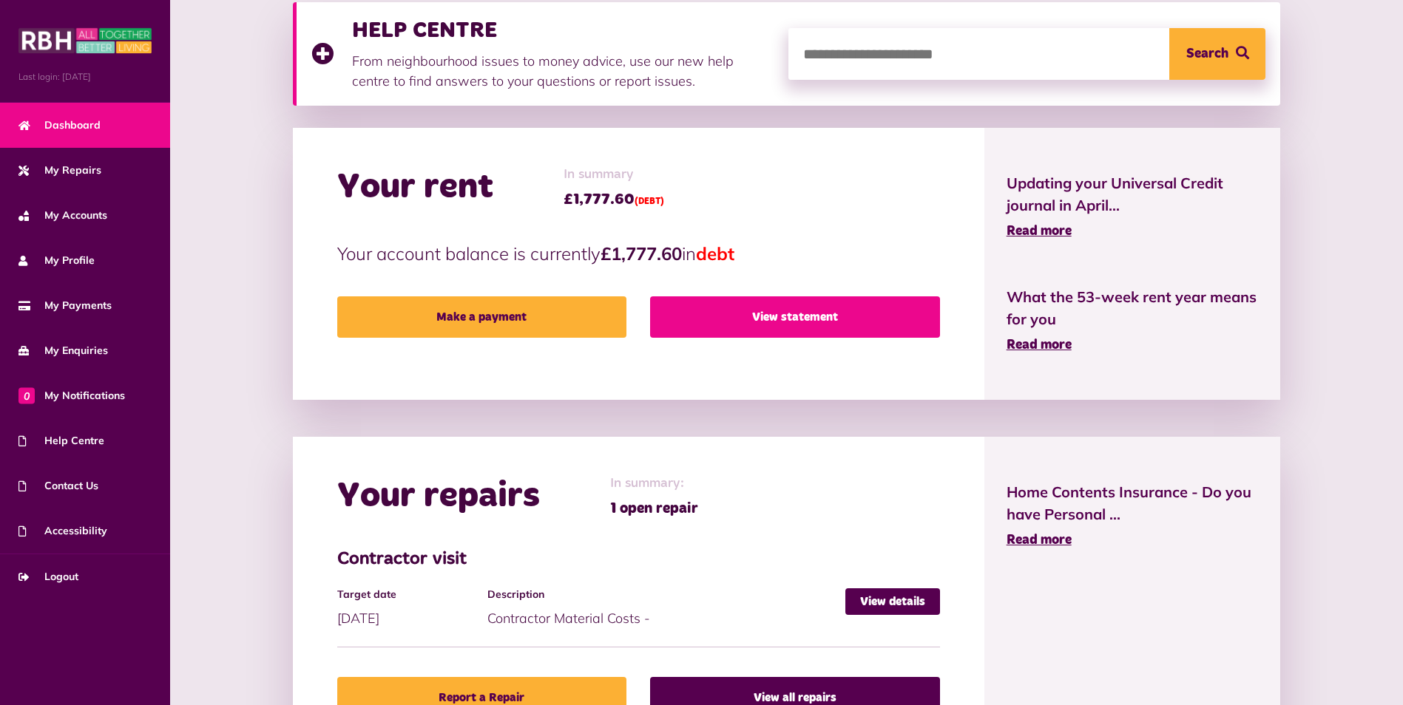  I want to click on span: Updating your Universal Credit journal in April..., so click(1132, 194).